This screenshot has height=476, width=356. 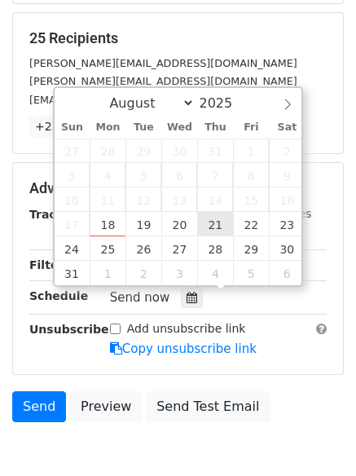 I want to click on span: July 31, 2025, so click(x=215, y=151).